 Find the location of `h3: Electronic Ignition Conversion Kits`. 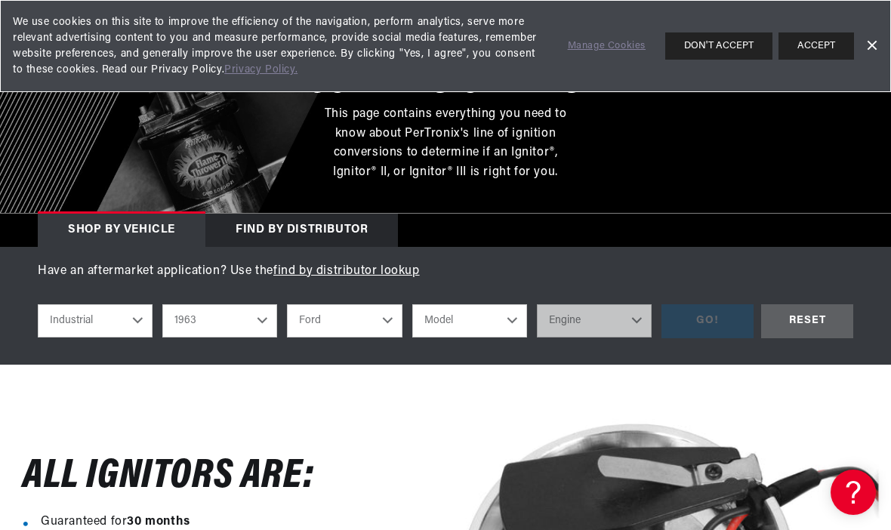

h3: Electronic Ignition Conversion Kits is located at coordinates (445, 66).